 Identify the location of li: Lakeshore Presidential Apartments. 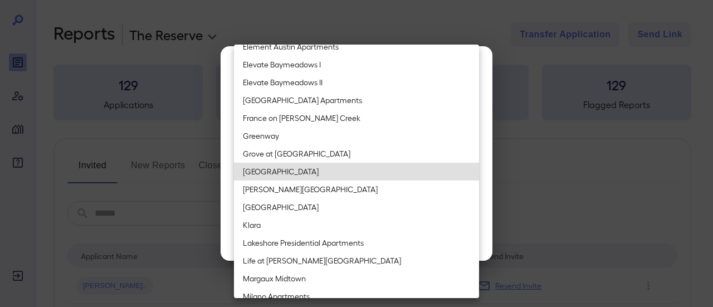
(357, 243).